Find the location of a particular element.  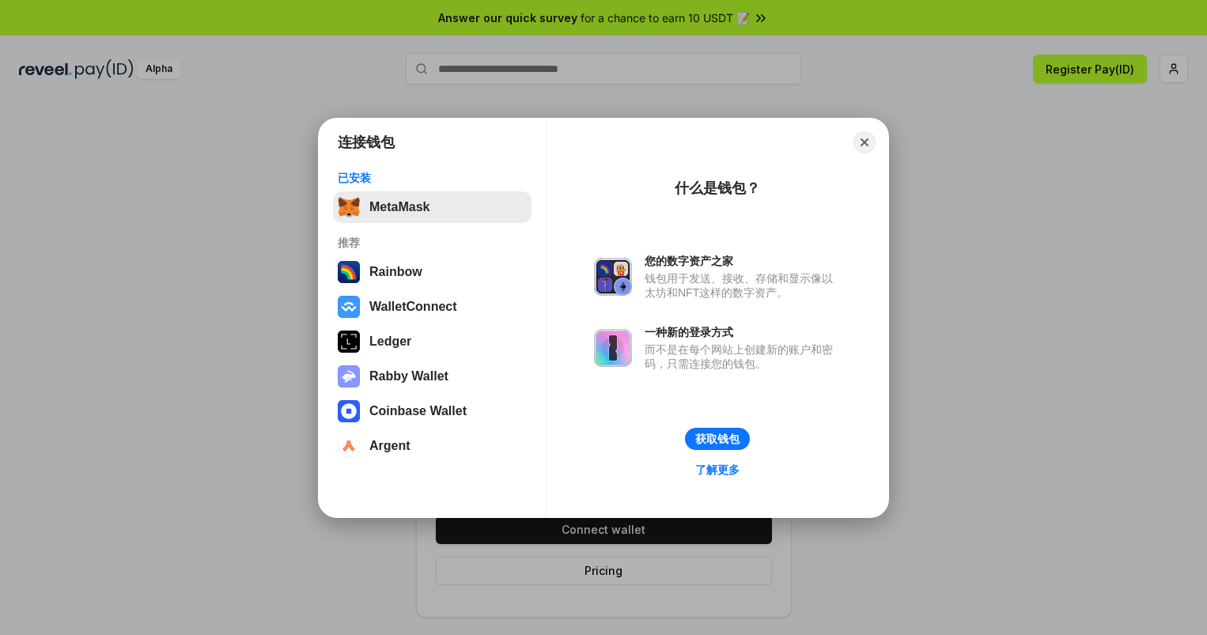

button: Argent is located at coordinates (432, 446).